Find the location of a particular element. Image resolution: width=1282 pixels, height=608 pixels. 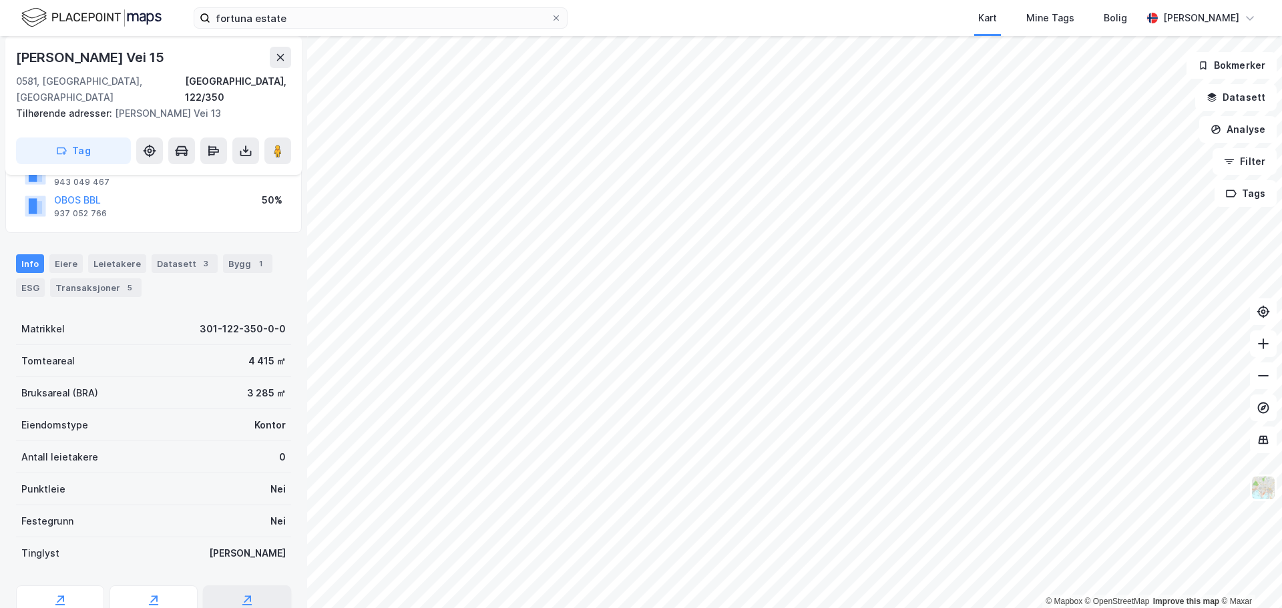

div: 0 is located at coordinates (282, 457).